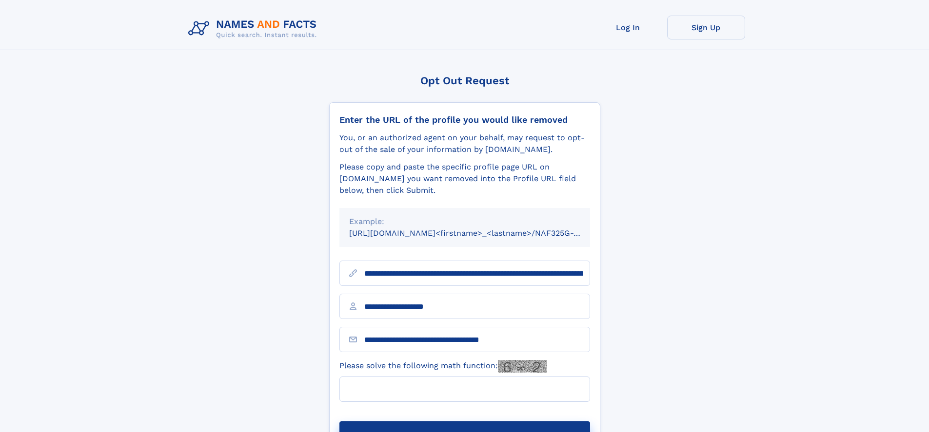 This screenshot has width=929, height=432. Describe the element at coordinates (465, 80) in the screenshot. I see `div: Opt Out Request` at that location.